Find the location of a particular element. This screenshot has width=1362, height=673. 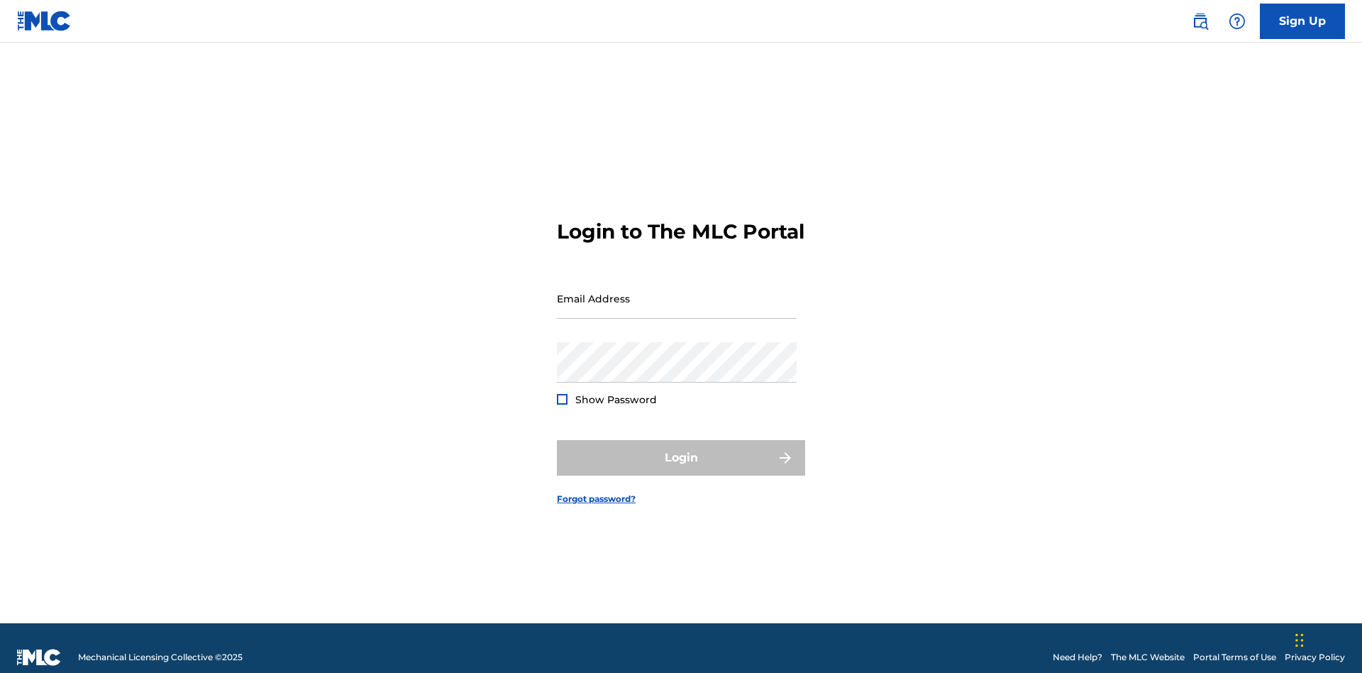

span: Mechanical Licensing Collective © 2025 is located at coordinates (160, 657).